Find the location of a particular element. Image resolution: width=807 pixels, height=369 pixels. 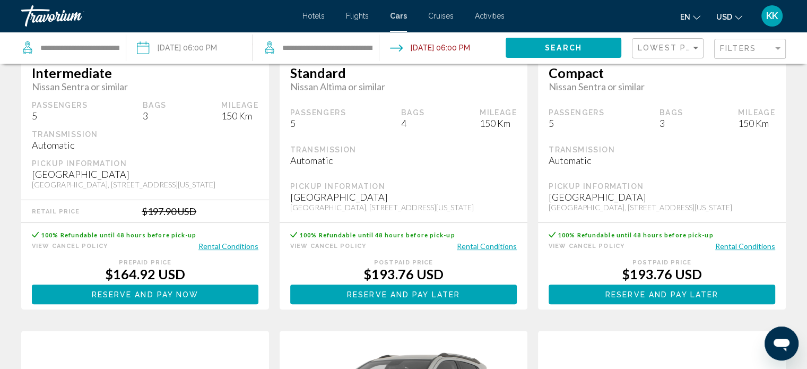

span: Activities is located at coordinates (490, 16).